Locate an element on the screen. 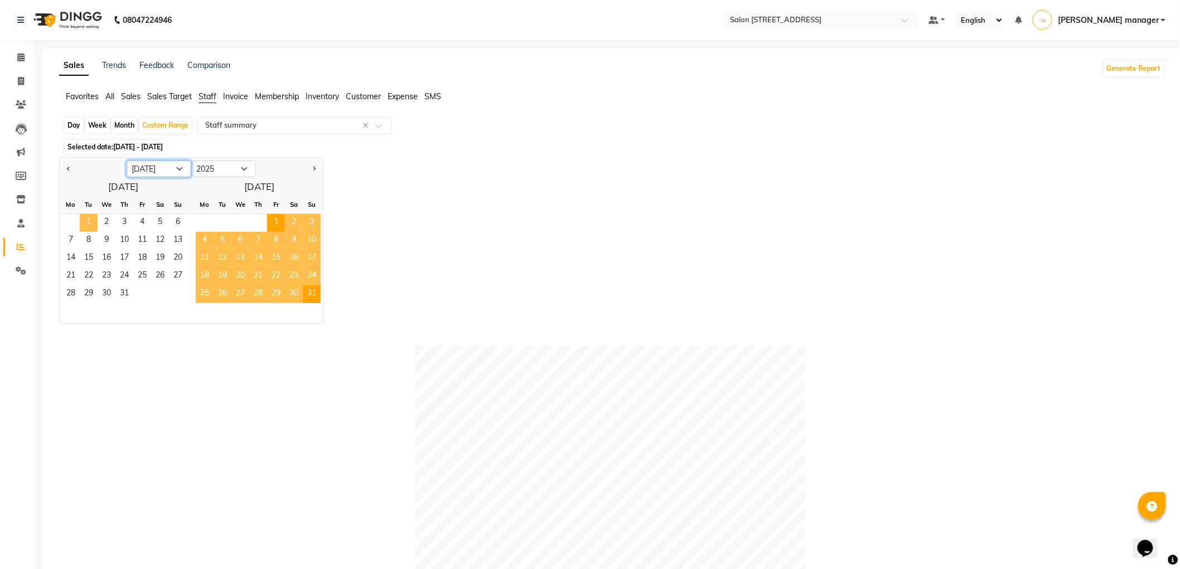  span: Inventory is located at coordinates (322, 96).